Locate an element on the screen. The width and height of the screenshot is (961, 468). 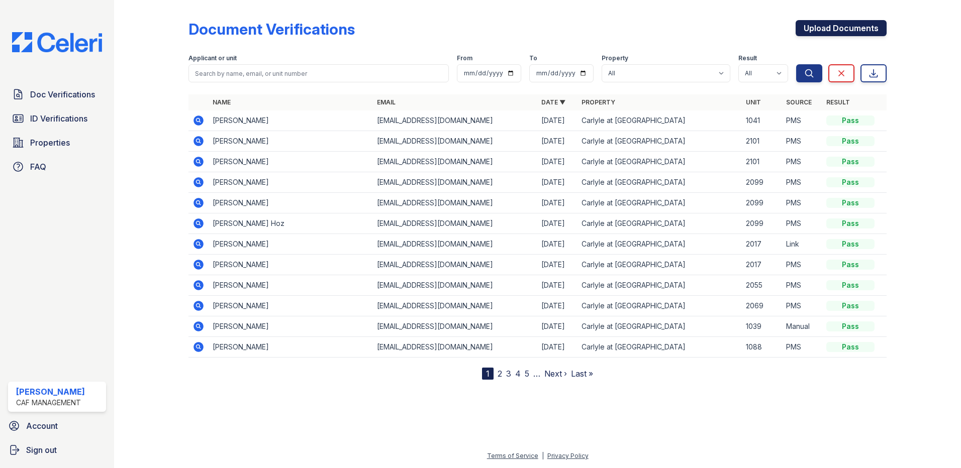
td: Manual is located at coordinates (802, 327).